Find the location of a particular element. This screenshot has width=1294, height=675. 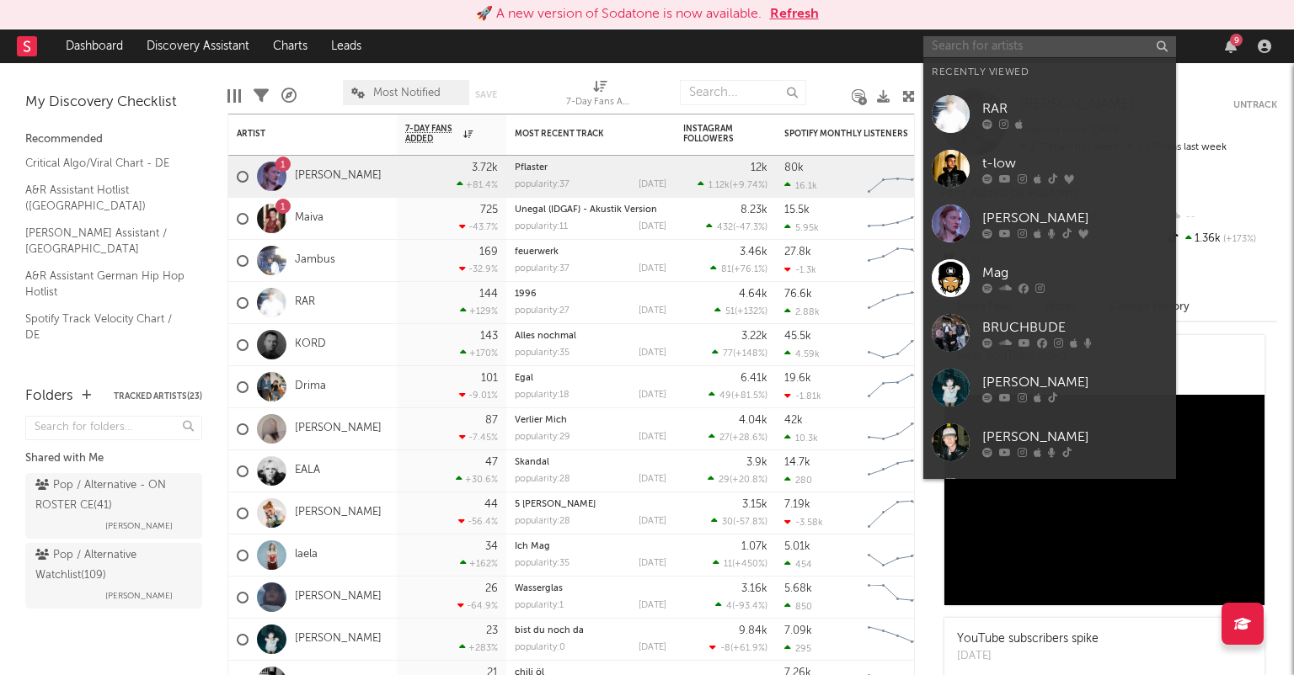

div: 101 is located at coordinates (489, 378).